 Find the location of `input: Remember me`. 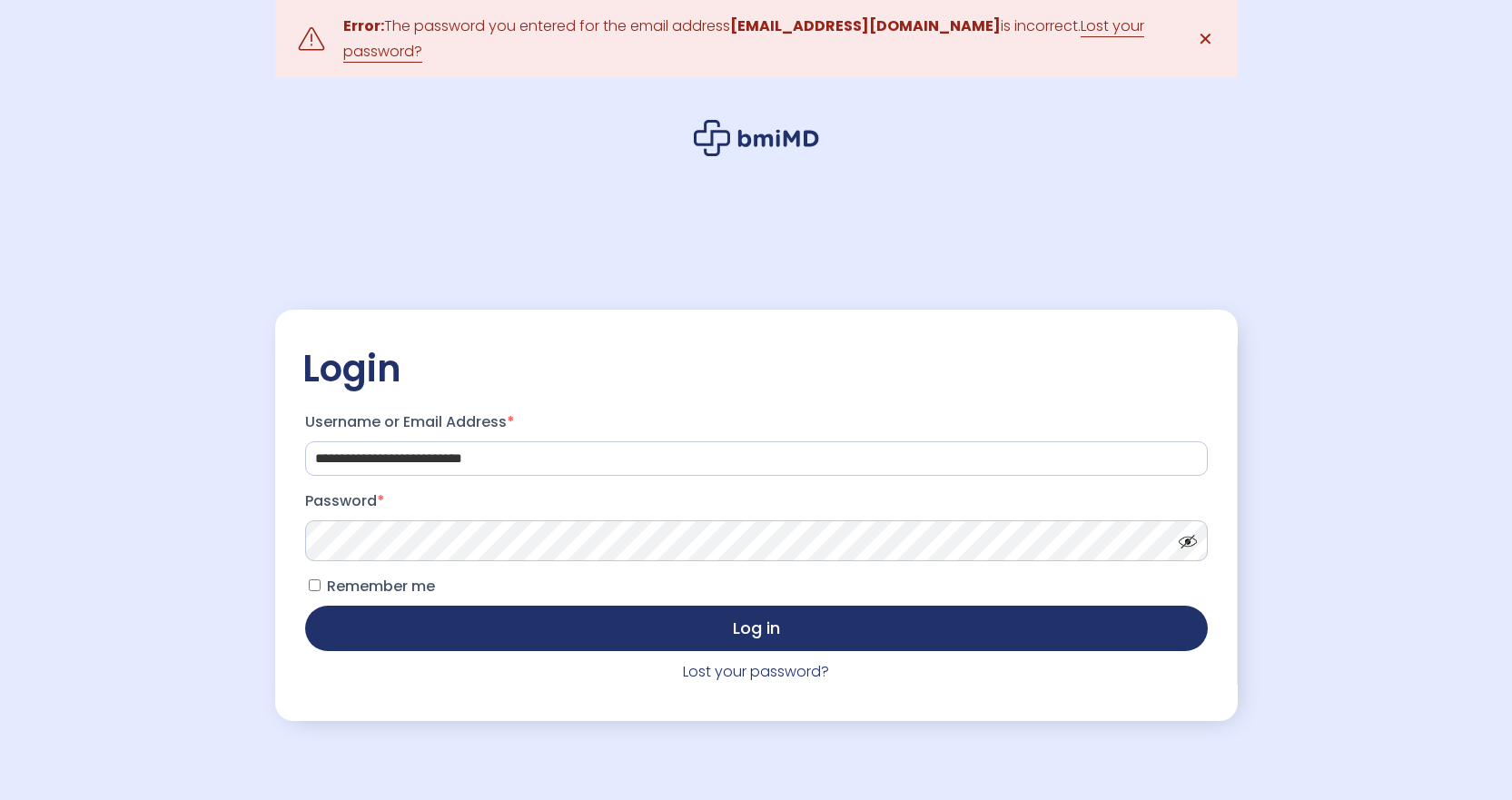

input: Remember me is located at coordinates (314, 584).